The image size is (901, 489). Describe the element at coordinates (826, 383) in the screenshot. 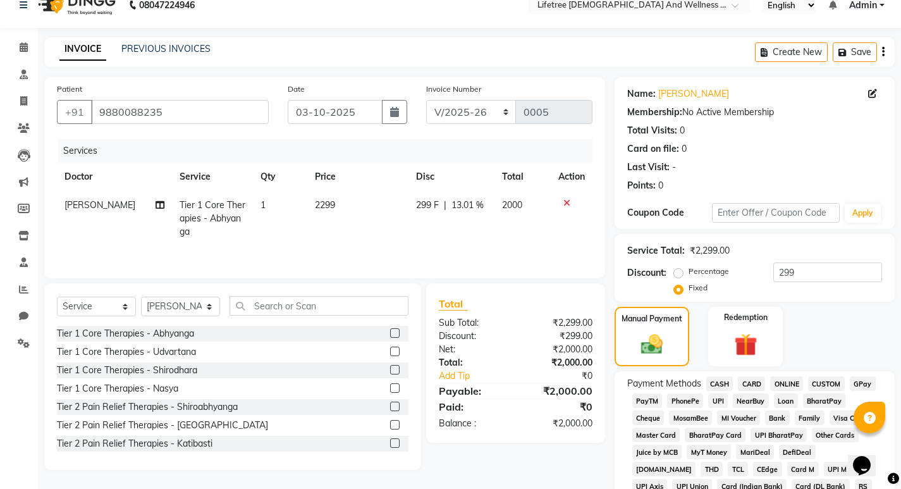

I see `span: CUSTOM` at that location.